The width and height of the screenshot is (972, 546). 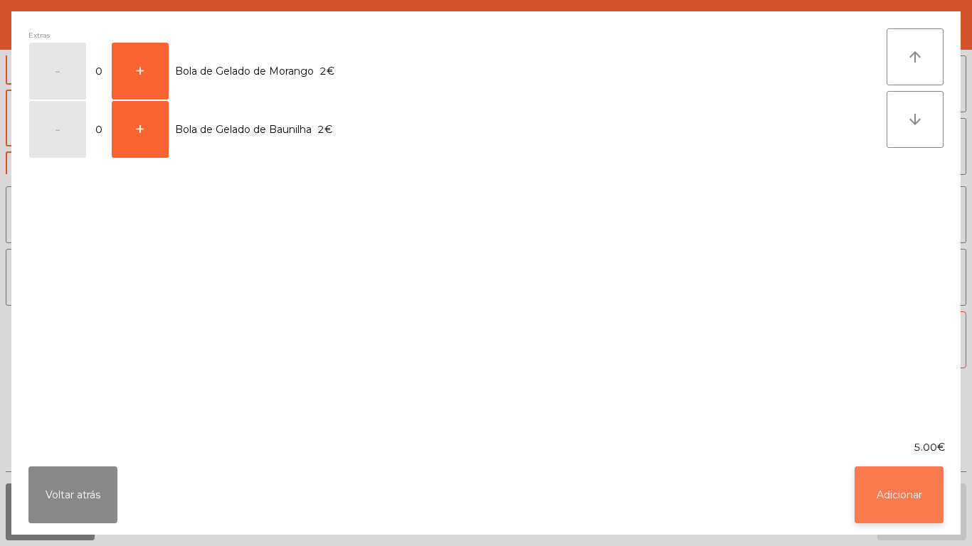 I want to click on button: arrow_downward, so click(x=915, y=119).